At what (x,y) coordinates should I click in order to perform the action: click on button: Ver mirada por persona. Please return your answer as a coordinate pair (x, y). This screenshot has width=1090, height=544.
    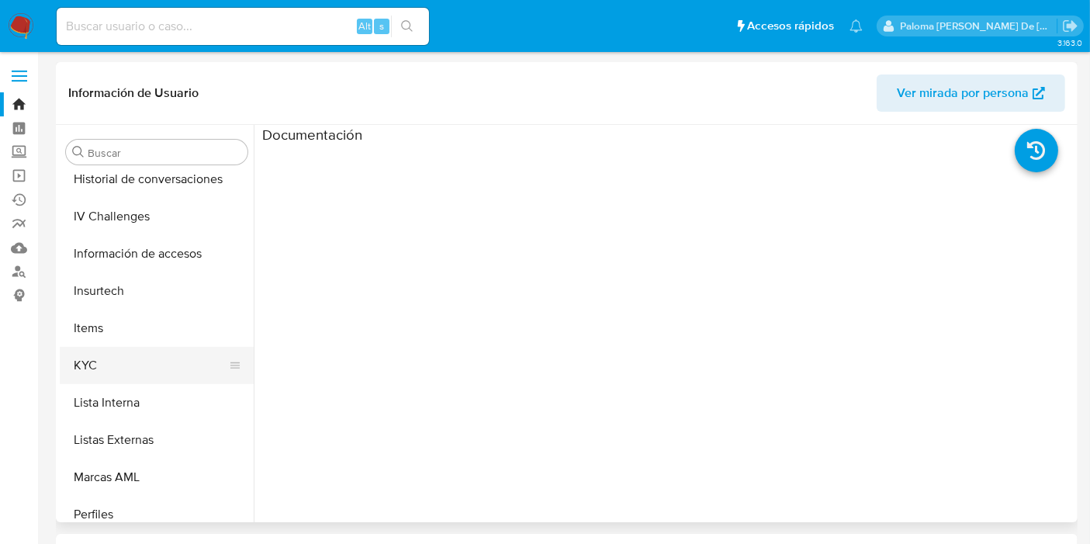
    Looking at the image, I should click on (971, 93).